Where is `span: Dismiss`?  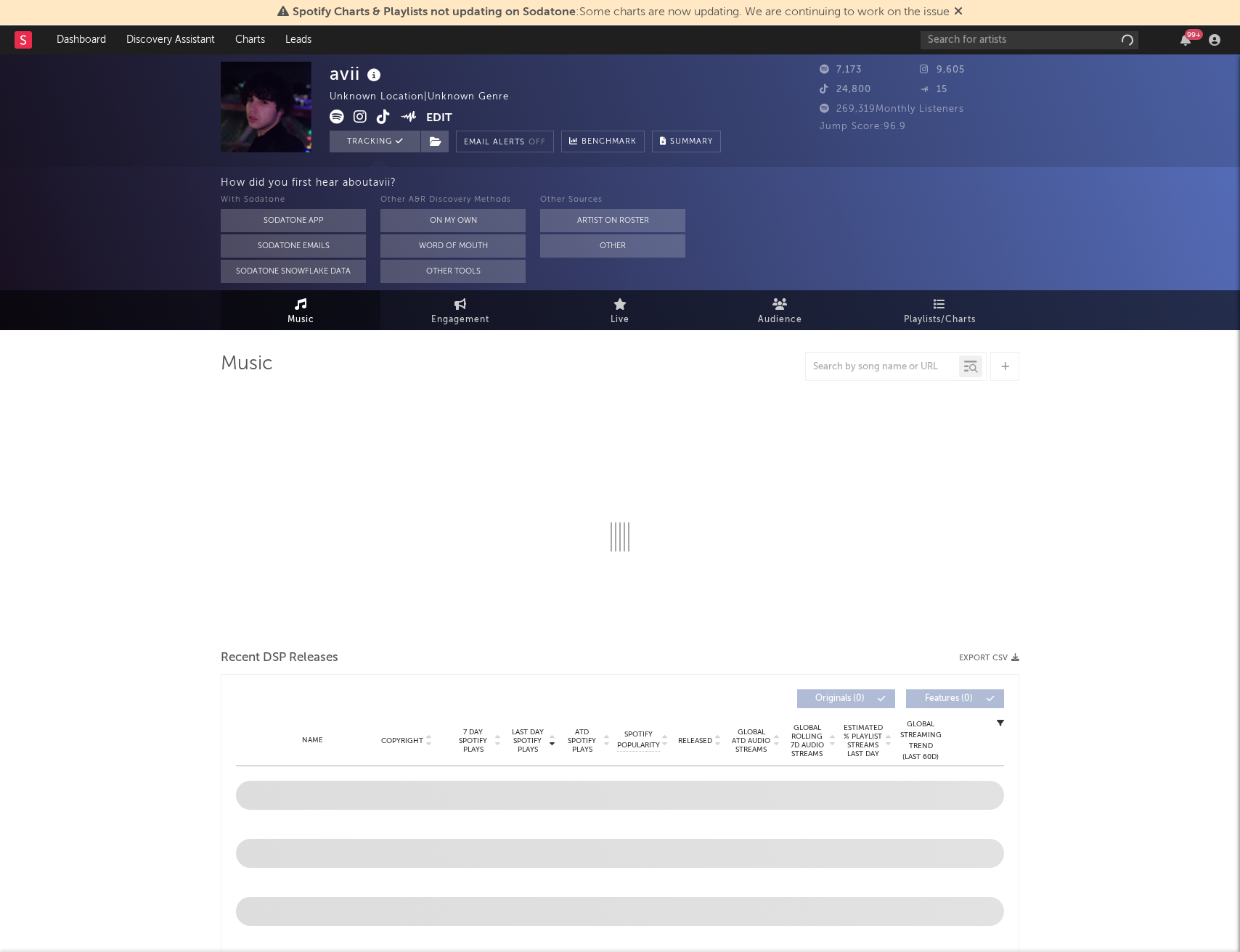 span: Dismiss is located at coordinates (958, 12).